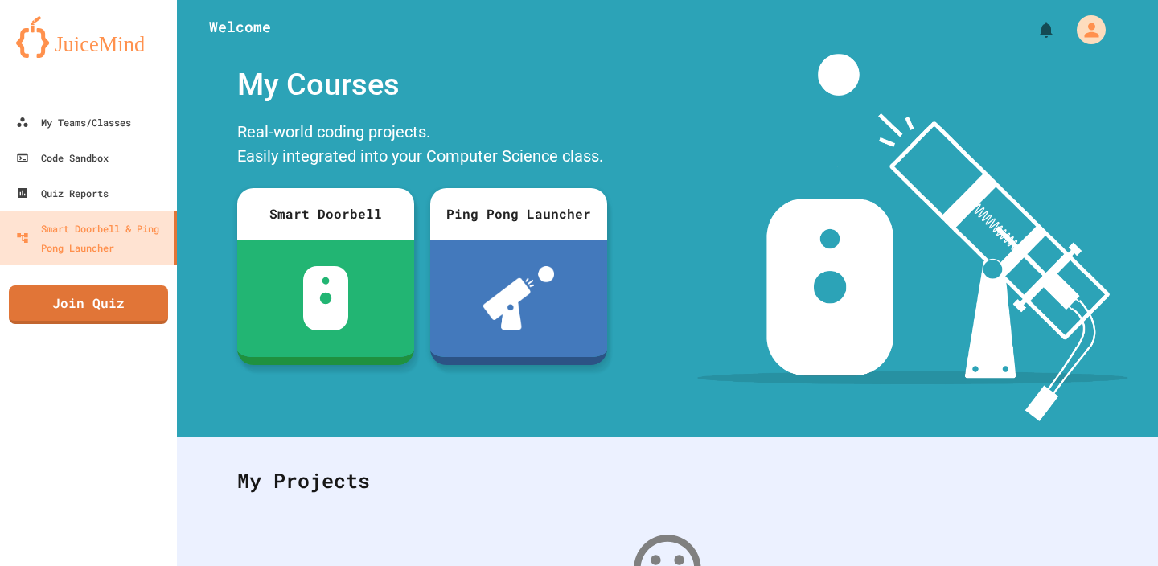  What do you see at coordinates (88, 37) in the screenshot?
I see `img: logo-orange.svg` at bounding box center [88, 37].